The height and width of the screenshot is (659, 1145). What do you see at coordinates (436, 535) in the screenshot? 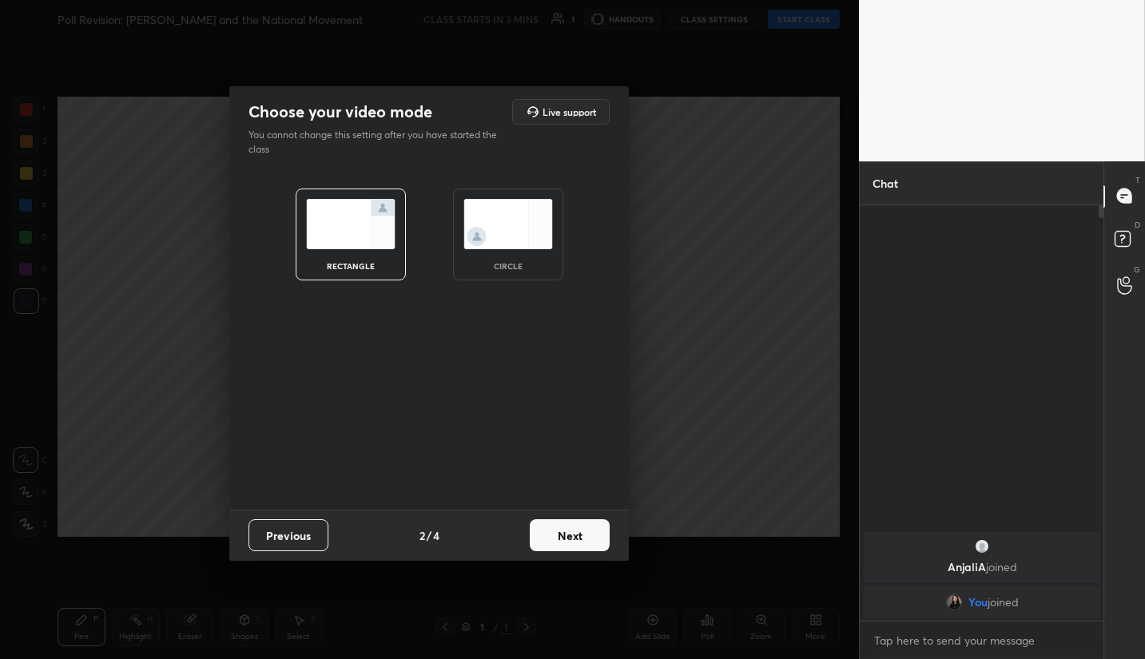
I see `h4: 4` at bounding box center [436, 535].